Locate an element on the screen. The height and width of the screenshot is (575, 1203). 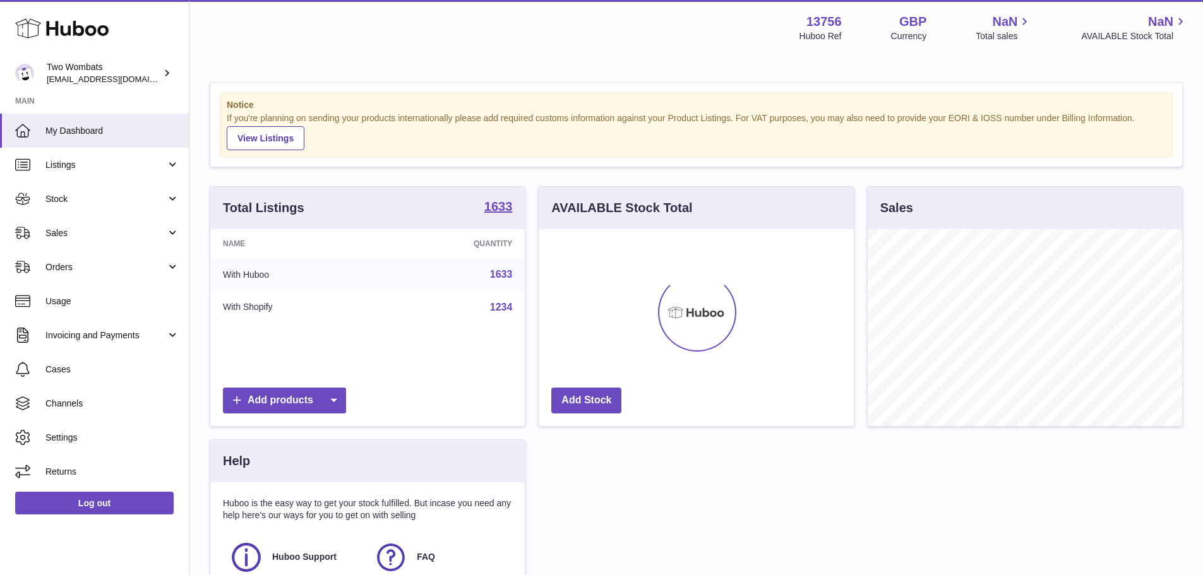
strong: GBP is located at coordinates (912, 21).